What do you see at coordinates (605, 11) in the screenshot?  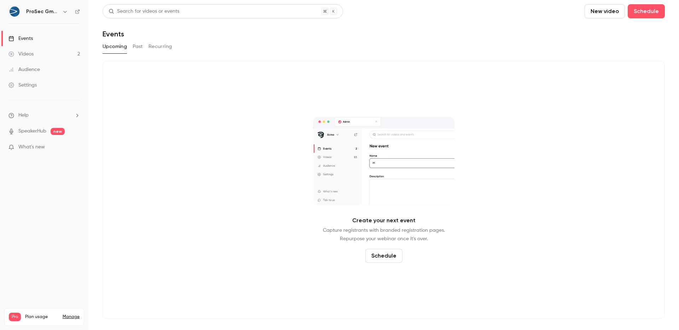 I see `button: New video` at bounding box center [605, 11].